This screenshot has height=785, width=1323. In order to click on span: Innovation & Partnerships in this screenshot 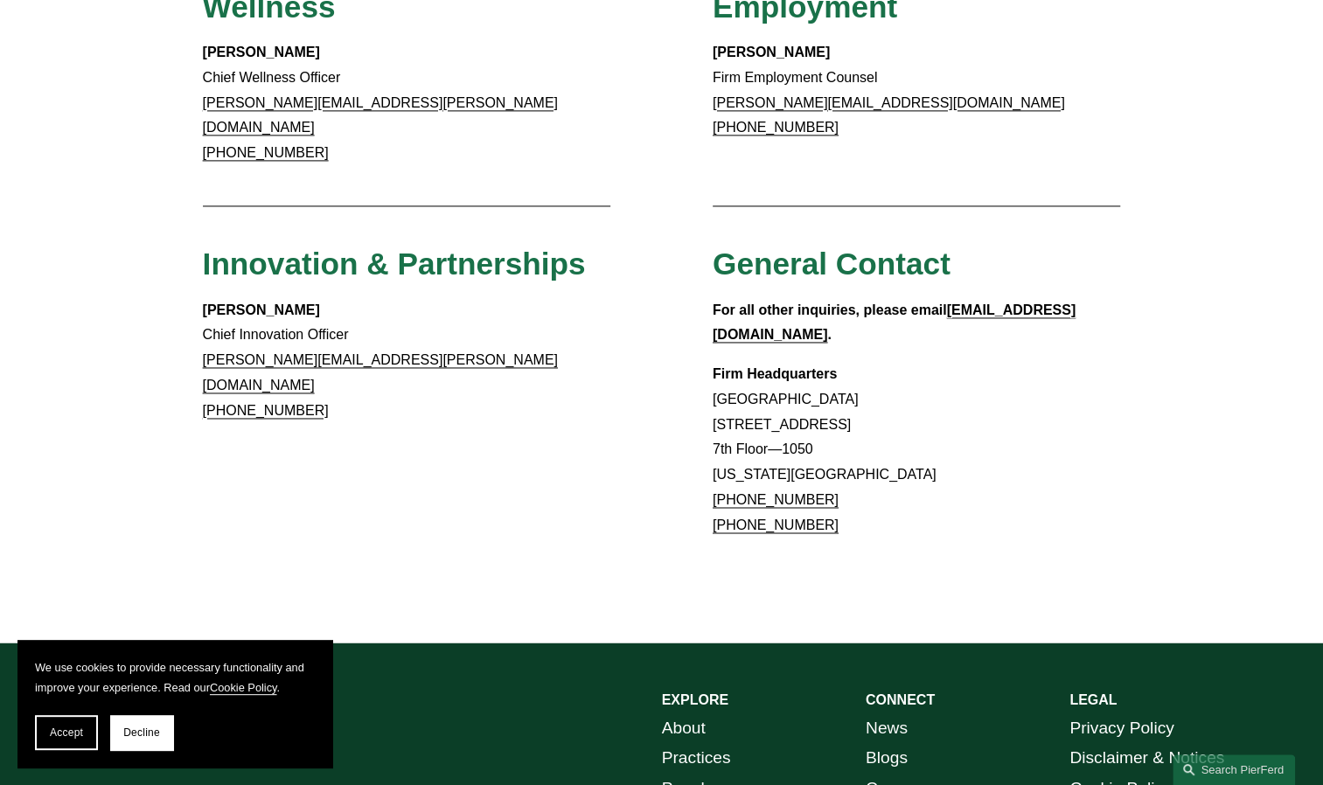, I will do `click(394, 263)`.